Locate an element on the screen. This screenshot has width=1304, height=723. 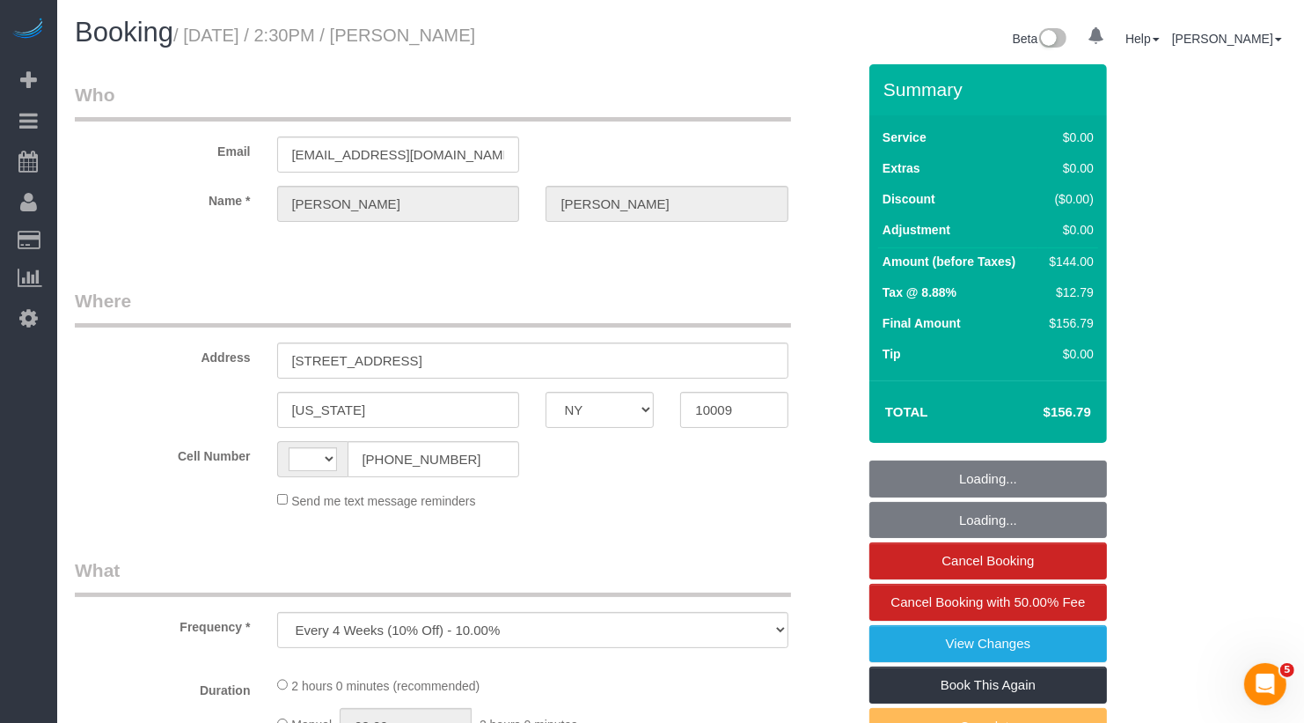
label: Final Amount is located at coordinates (921, 323).